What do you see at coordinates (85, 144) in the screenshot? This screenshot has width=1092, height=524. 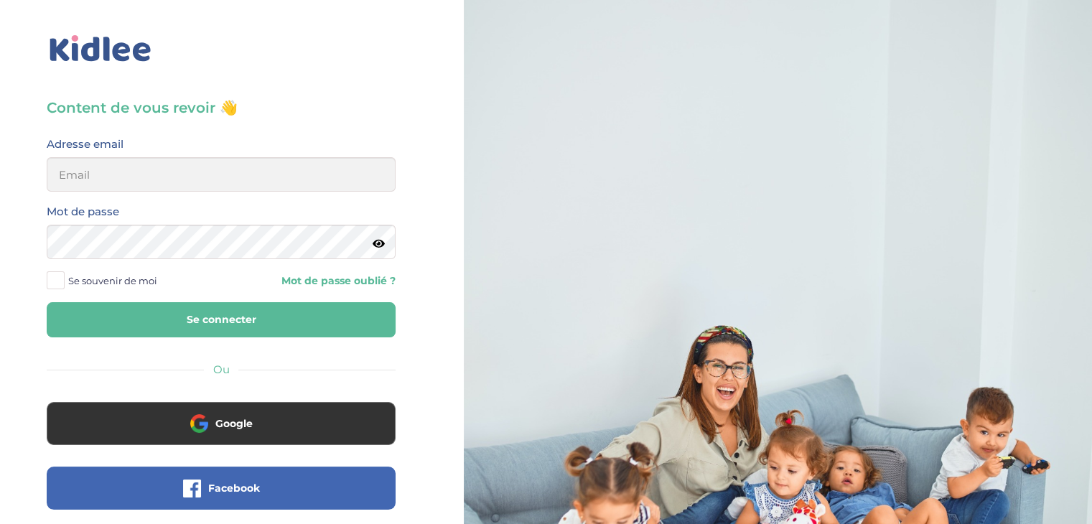 I see `label: Adresse email` at bounding box center [85, 144].